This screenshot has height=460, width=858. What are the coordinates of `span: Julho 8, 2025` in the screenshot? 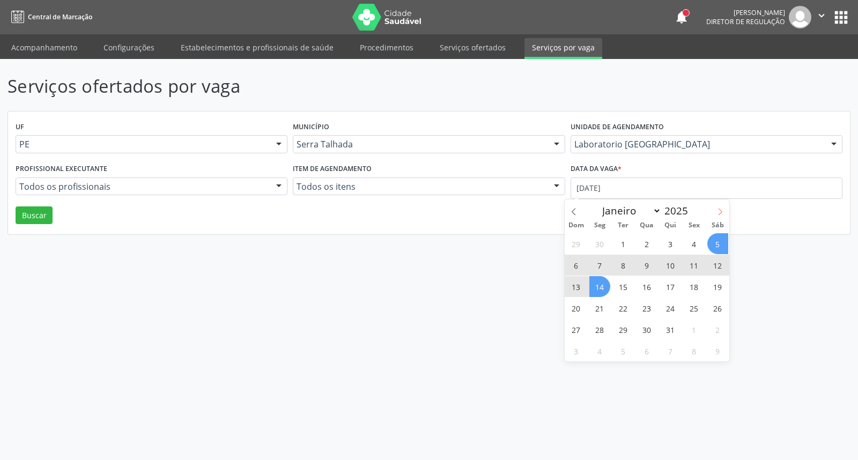 It's located at (623, 265).